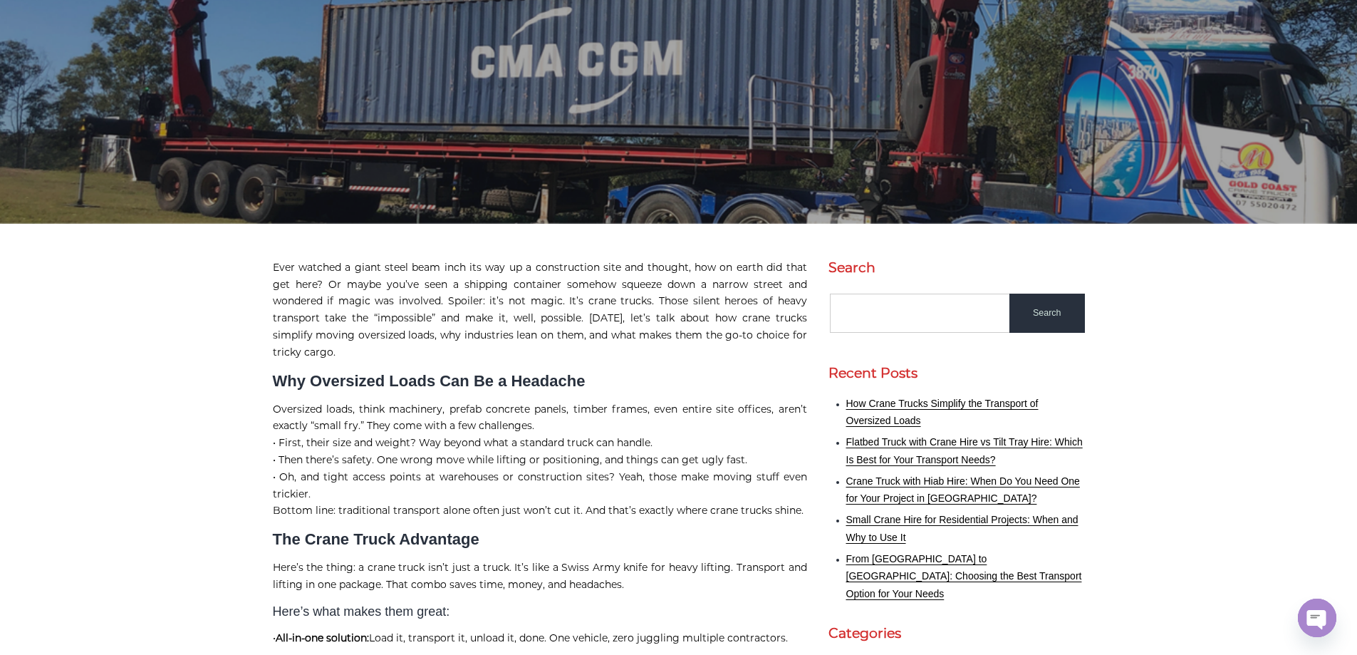  Describe the element at coordinates (957, 267) in the screenshot. I see `h2: Search` at that location.